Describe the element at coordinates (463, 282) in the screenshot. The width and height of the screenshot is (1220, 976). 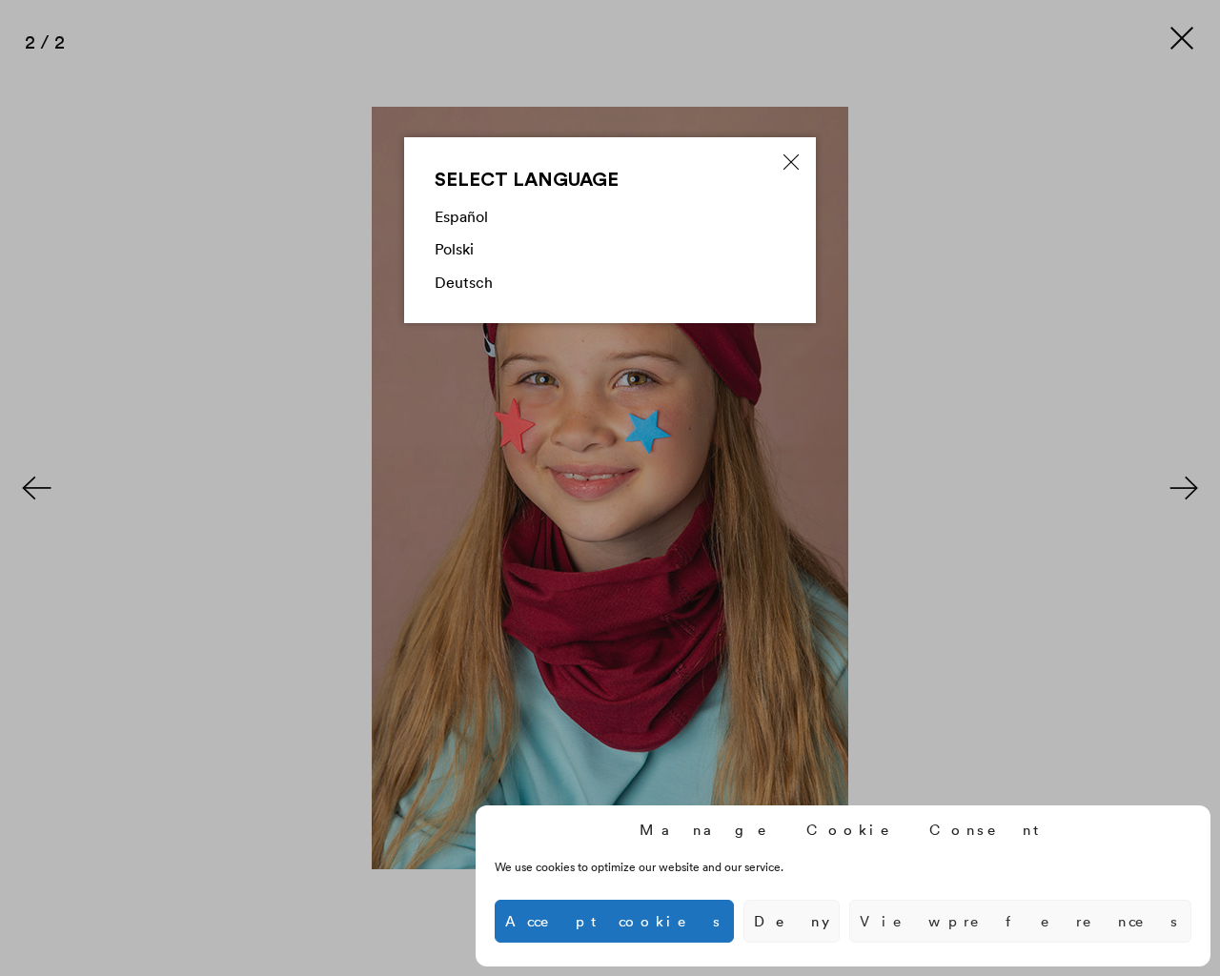
I see `a: Deutsch` at that location.